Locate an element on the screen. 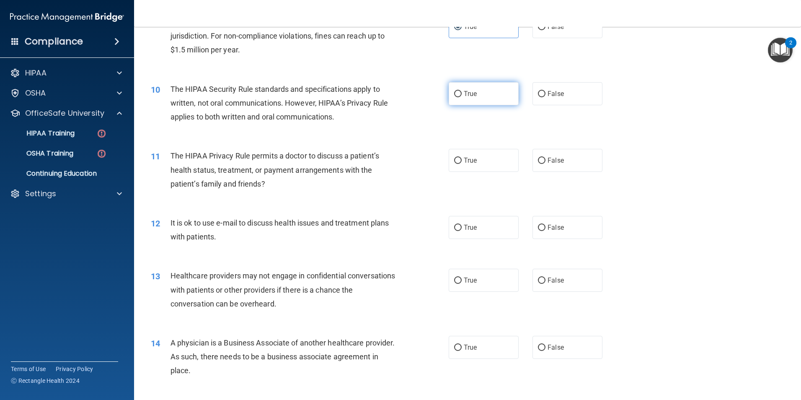 This screenshot has height=400, width=801. span: 12 is located at coordinates (155, 223).